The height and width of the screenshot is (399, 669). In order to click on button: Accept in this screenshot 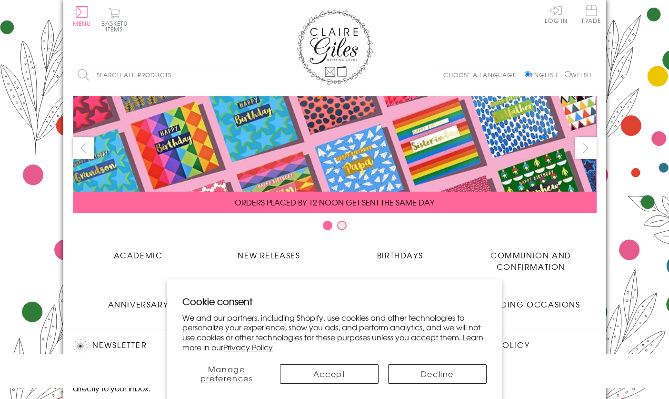, I will do `click(329, 373)`.